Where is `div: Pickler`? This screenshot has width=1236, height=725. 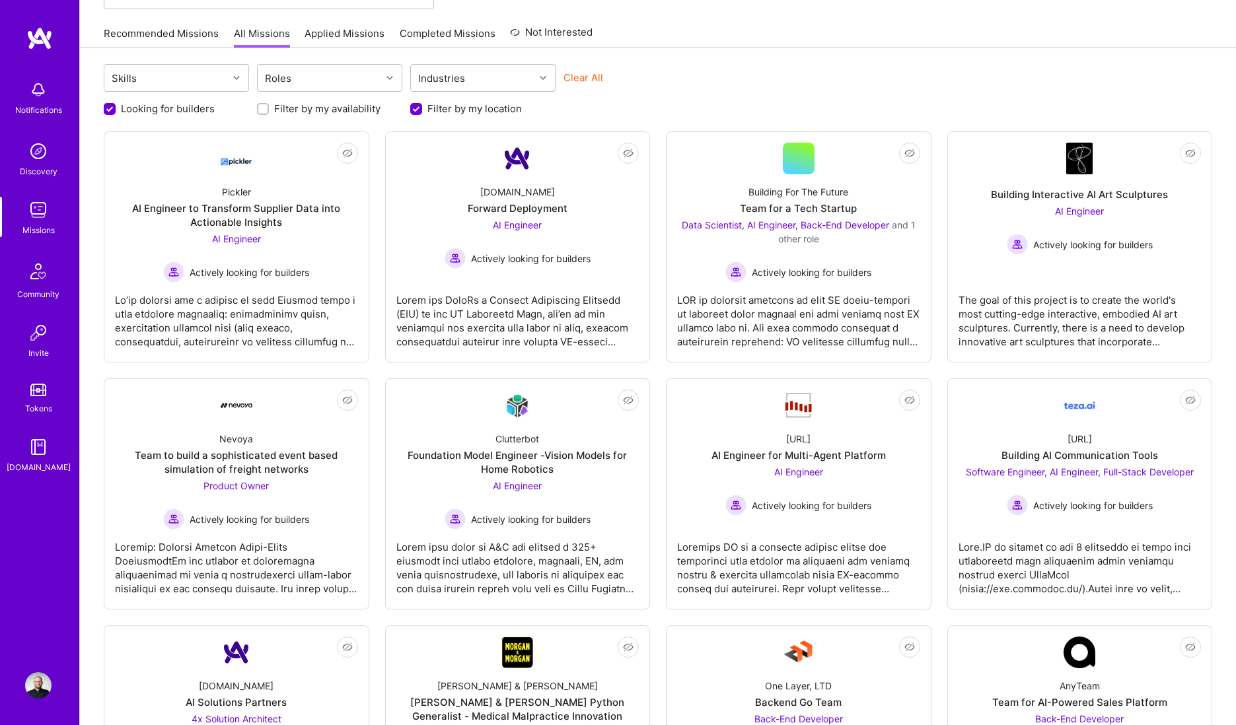
div: Pickler is located at coordinates (236, 192).